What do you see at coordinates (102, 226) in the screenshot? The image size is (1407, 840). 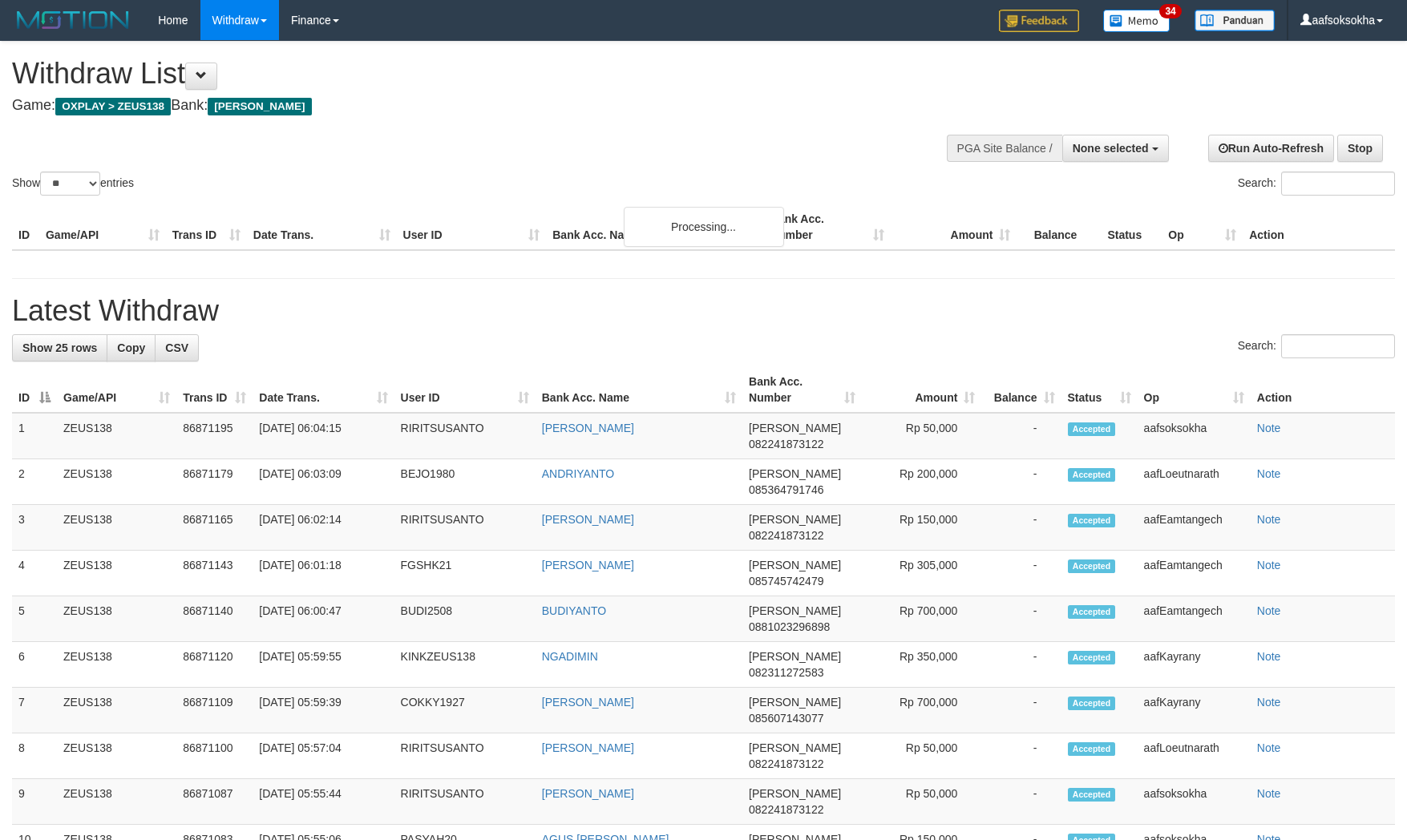 I see `th: Game/API` at bounding box center [102, 226].